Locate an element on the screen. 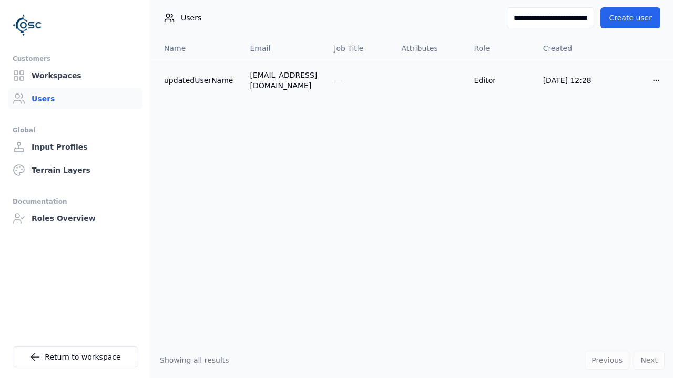 This screenshot has height=378, width=673. a: Roles Overview is located at coordinates (75, 219).